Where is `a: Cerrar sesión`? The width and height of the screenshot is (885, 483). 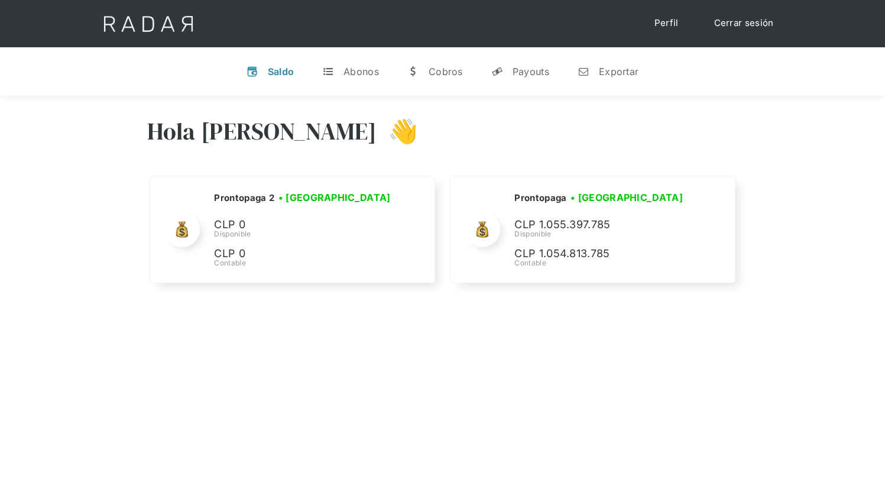
a: Cerrar sesión is located at coordinates (743, 23).